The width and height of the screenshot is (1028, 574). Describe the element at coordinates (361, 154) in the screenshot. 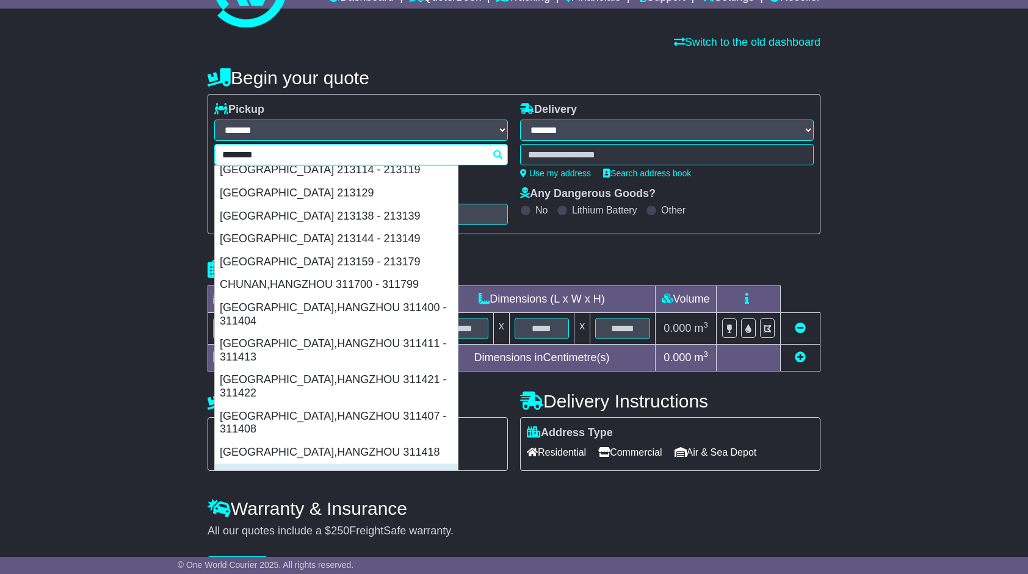

I see `typeahead: Please provide city` at that location.